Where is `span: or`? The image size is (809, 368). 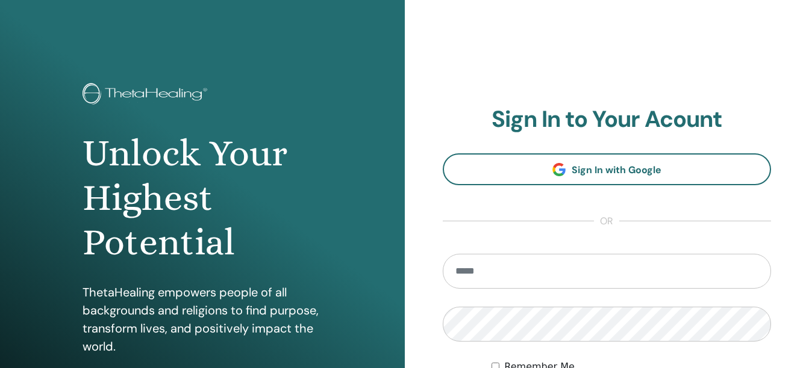 span: or is located at coordinates (606, 222).